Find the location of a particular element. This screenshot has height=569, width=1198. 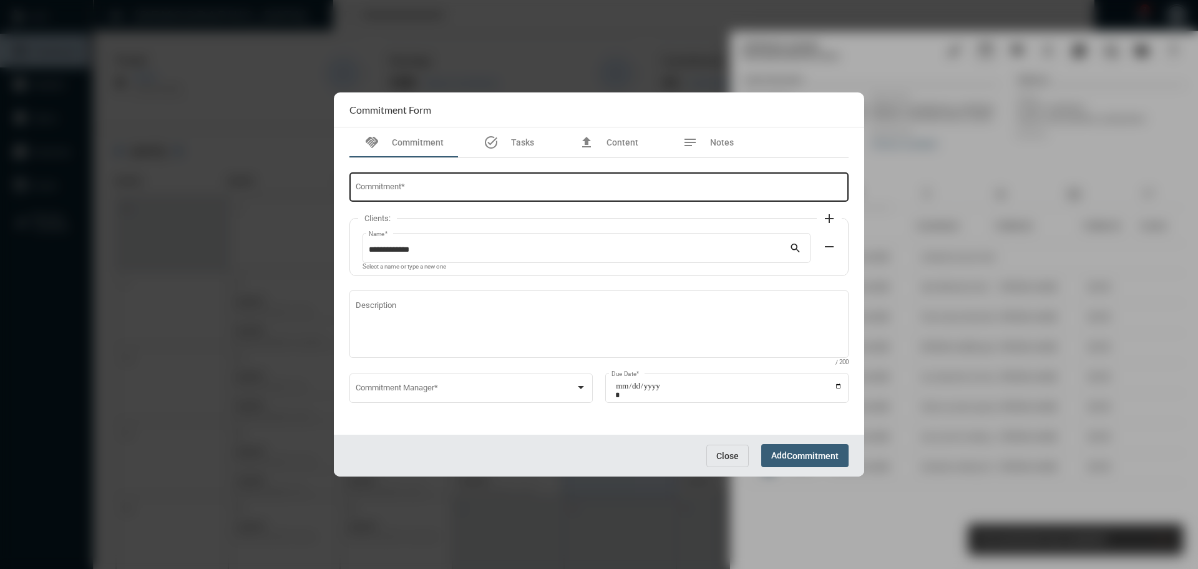

mat-icon: remove is located at coordinates (830, 247).